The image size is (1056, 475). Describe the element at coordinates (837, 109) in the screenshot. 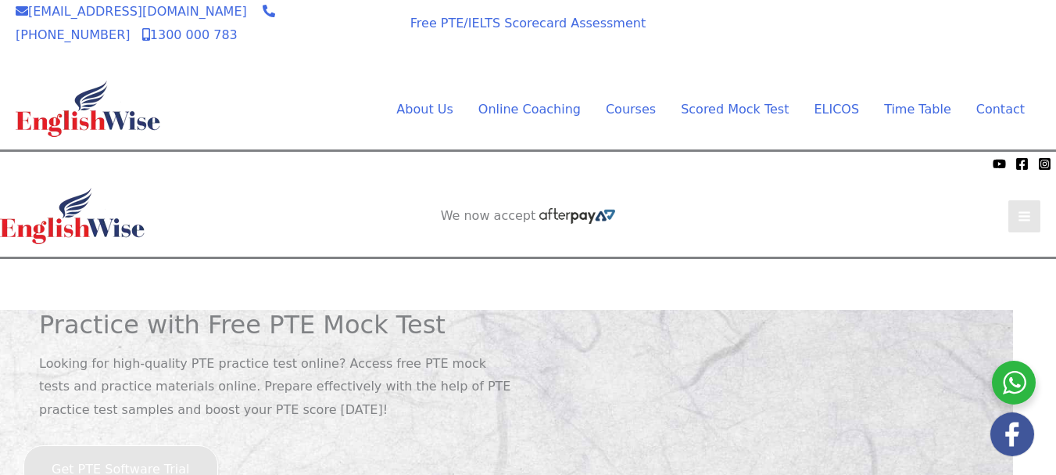

I see `a: ELICOS` at that location.